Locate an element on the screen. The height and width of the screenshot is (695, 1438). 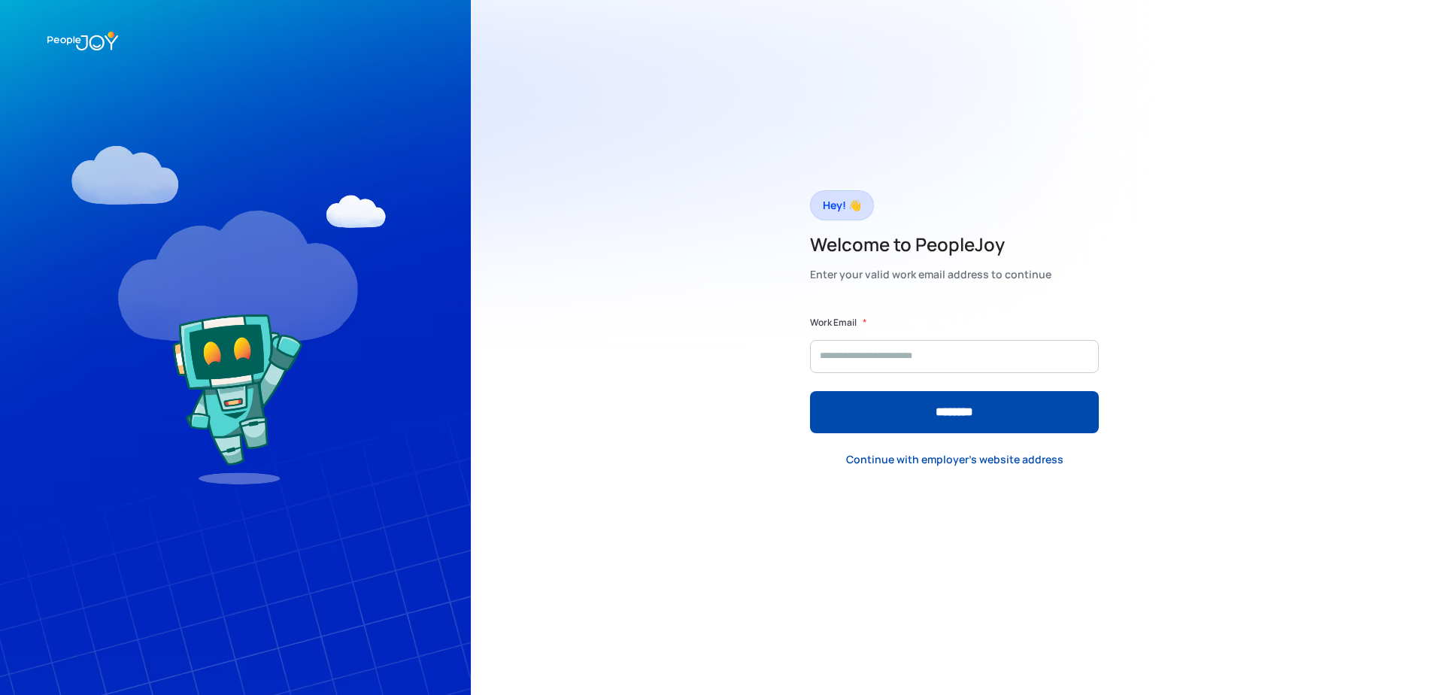
h2: Welcome to PeopleJoy is located at coordinates (930, 244).